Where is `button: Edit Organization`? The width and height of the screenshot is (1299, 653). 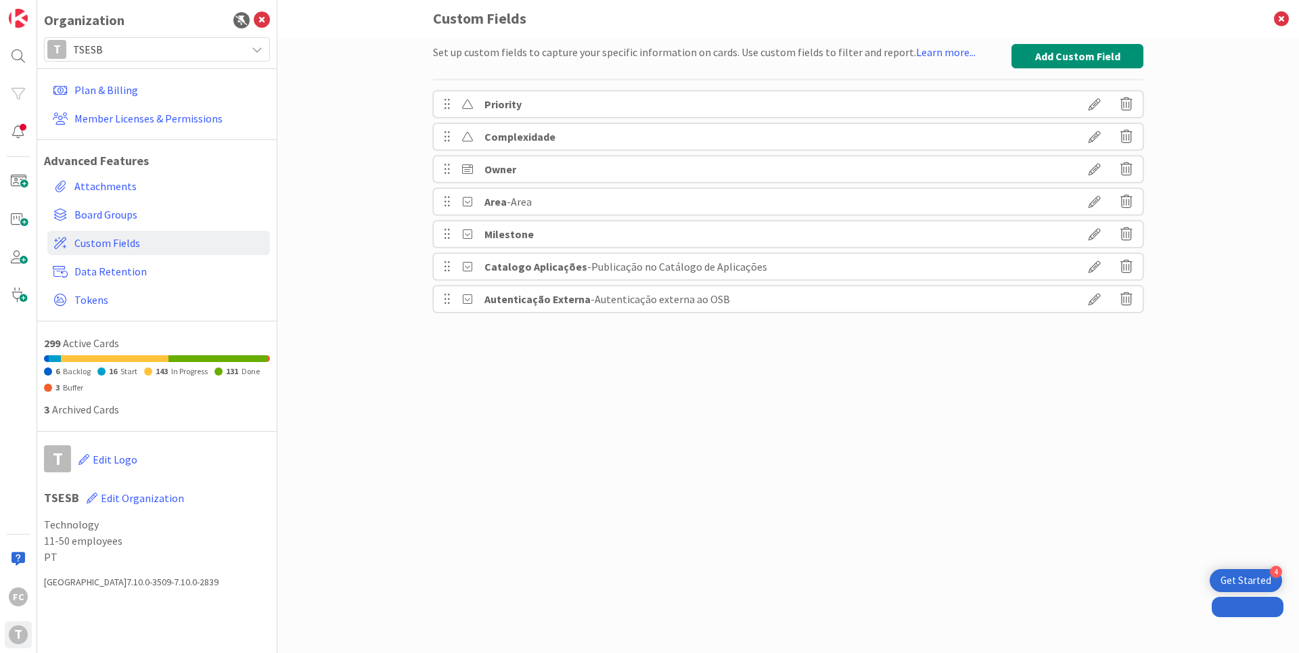
button: Edit Organization is located at coordinates (135, 498).